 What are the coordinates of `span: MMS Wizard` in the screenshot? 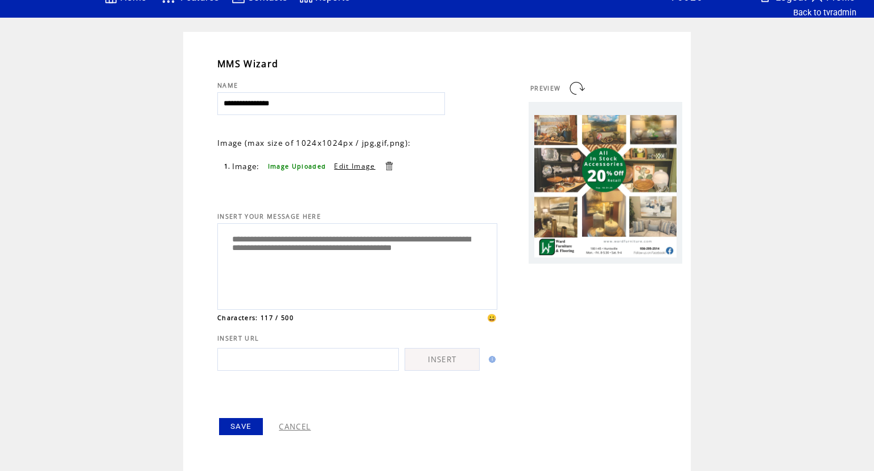 It's located at (248, 64).